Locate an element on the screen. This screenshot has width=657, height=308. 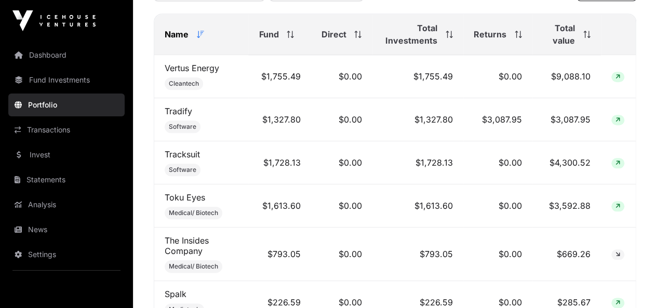
a: Transactions is located at coordinates (66, 130).